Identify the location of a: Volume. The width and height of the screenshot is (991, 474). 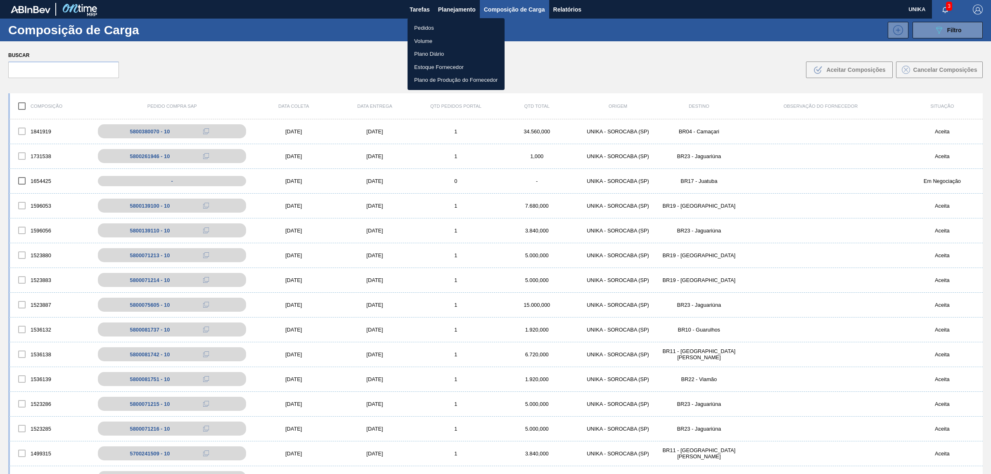
(456, 41).